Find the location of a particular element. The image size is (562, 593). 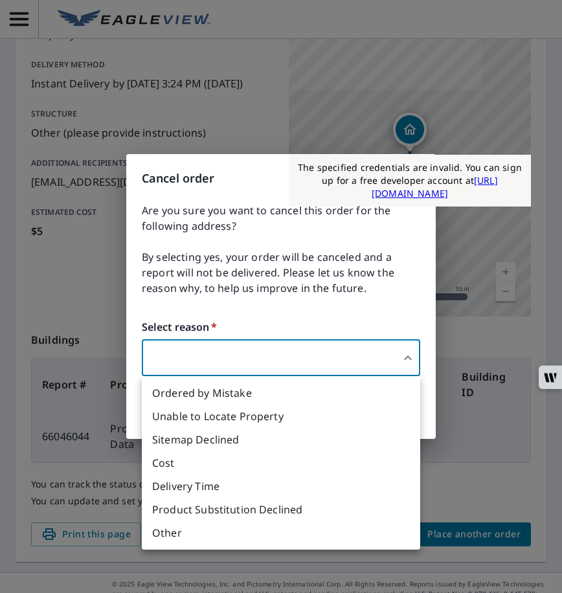

div: The specified credentials are invalid. You can sign up for a free developer account at http://www... is located at coordinates (410, 181).